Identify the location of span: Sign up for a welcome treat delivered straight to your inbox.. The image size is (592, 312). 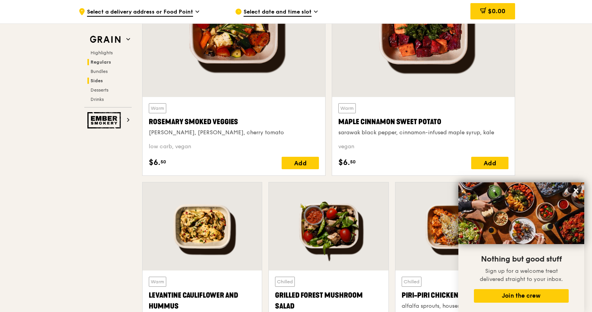
(521, 275).